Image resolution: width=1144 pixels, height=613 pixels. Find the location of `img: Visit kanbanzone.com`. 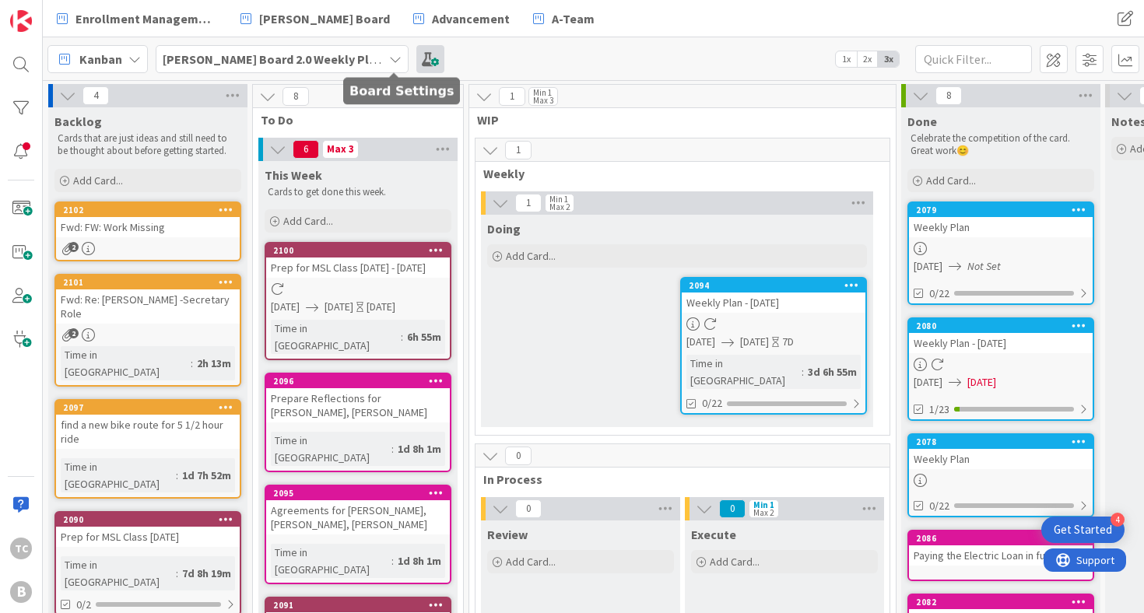

img: Visit kanbanzone.com is located at coordinates (21, 21).